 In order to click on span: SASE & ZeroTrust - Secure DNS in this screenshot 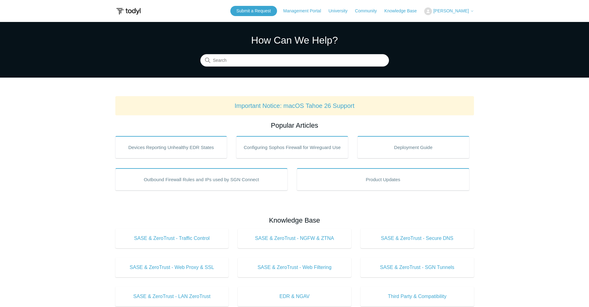, I will do `click(417, 238)`.